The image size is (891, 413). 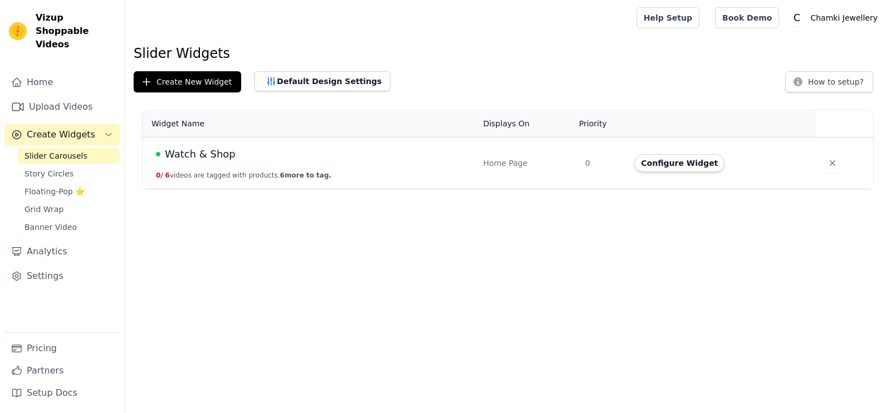 What do you see at coordinates (834, 18) in the screenshot?
I see `button: C Chamki Jewellery` at bounding box center [834, 18].